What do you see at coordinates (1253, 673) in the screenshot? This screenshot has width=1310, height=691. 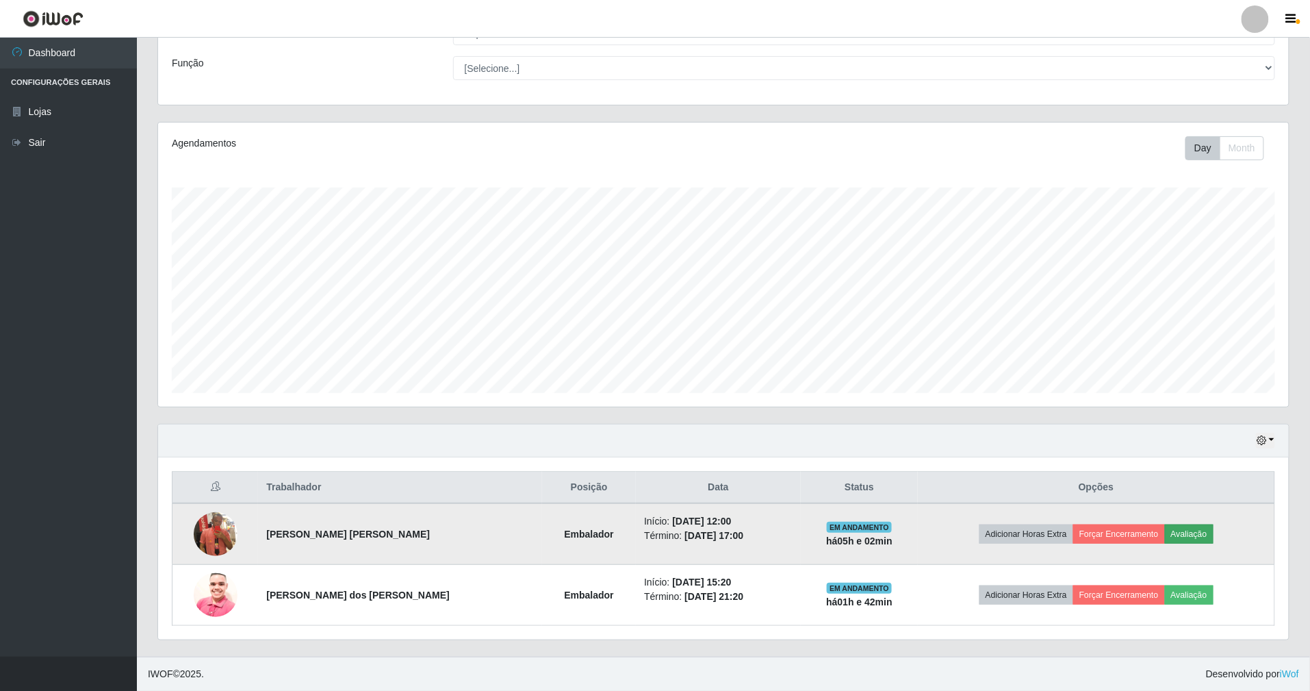 I see `span: Desenvolvido por` at bounding box center [1253, 673].